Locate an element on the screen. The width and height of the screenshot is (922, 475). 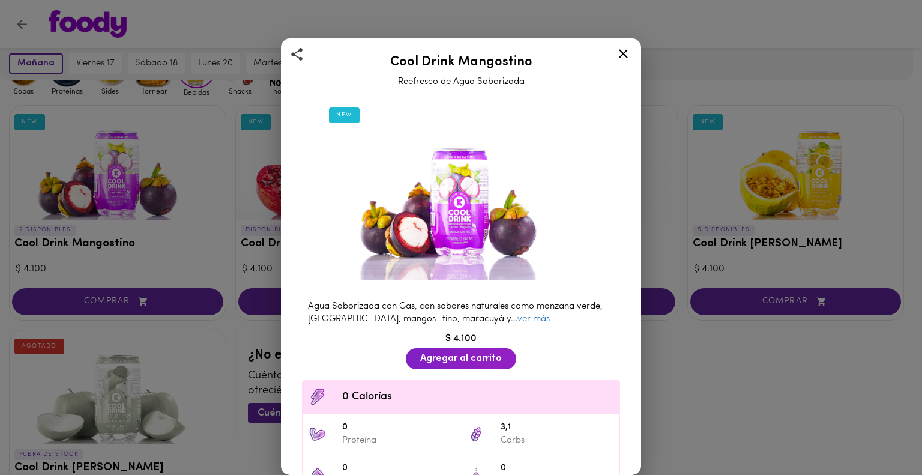
div: $ 4.100 is located at coordinates (461, 338).